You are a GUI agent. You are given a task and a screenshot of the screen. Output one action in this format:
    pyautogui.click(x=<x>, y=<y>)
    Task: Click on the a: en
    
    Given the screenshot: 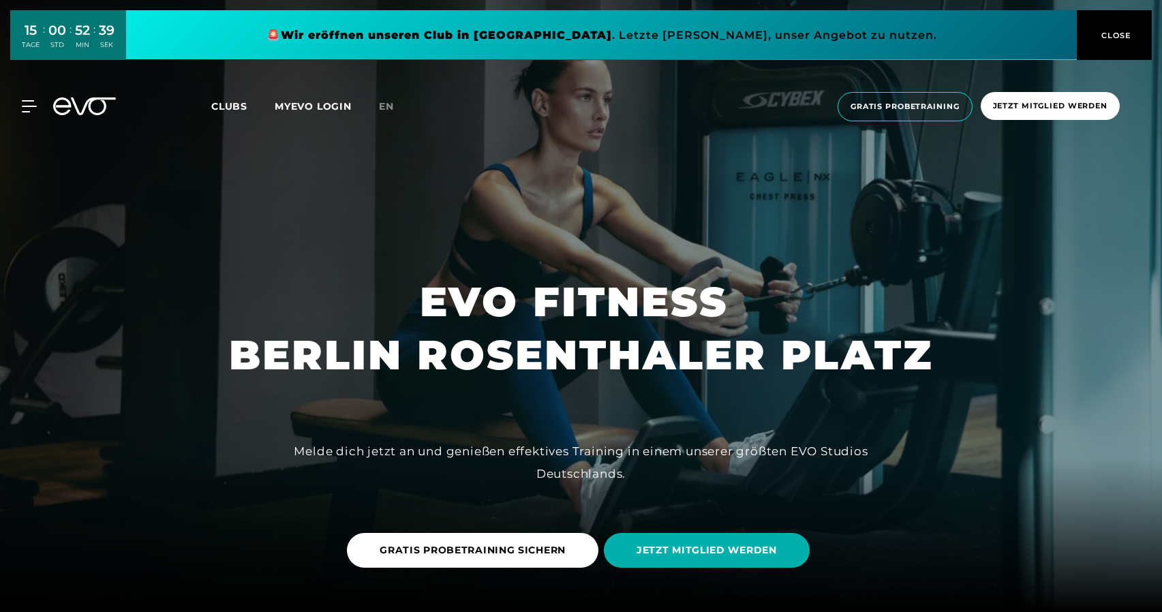 What is the action you would take?
    pyautogui.click(x=395, y=106)
    